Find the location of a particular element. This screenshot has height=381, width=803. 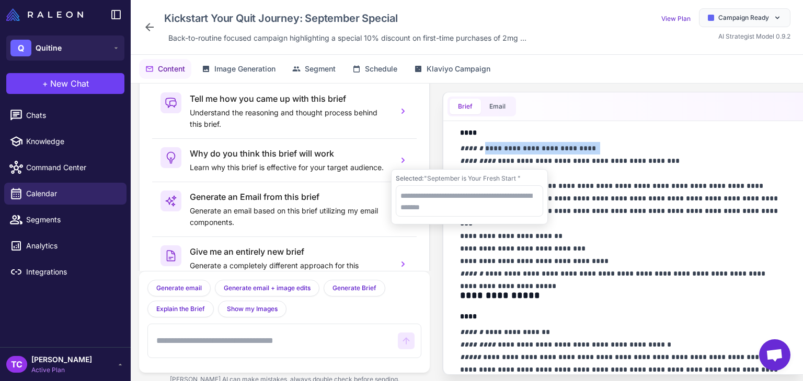

span: Image Generation is located at coordinates (245, 69).